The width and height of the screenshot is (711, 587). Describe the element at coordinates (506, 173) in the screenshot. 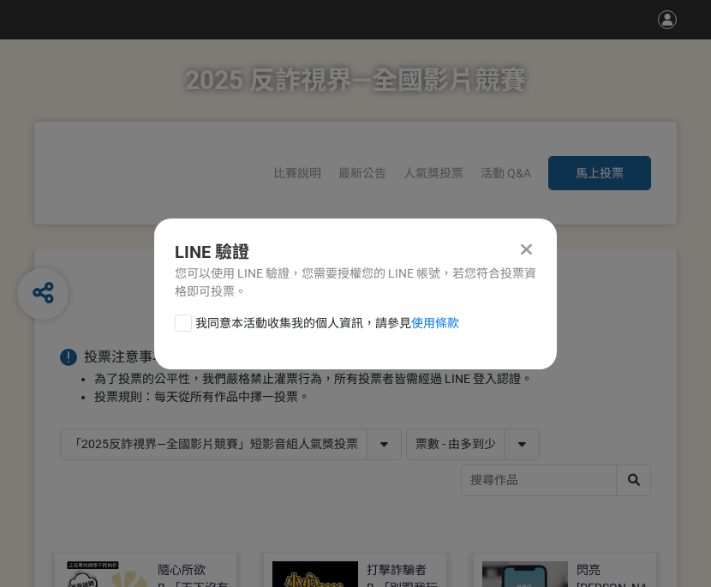

I see `span: 活動 Q&A` at that location.